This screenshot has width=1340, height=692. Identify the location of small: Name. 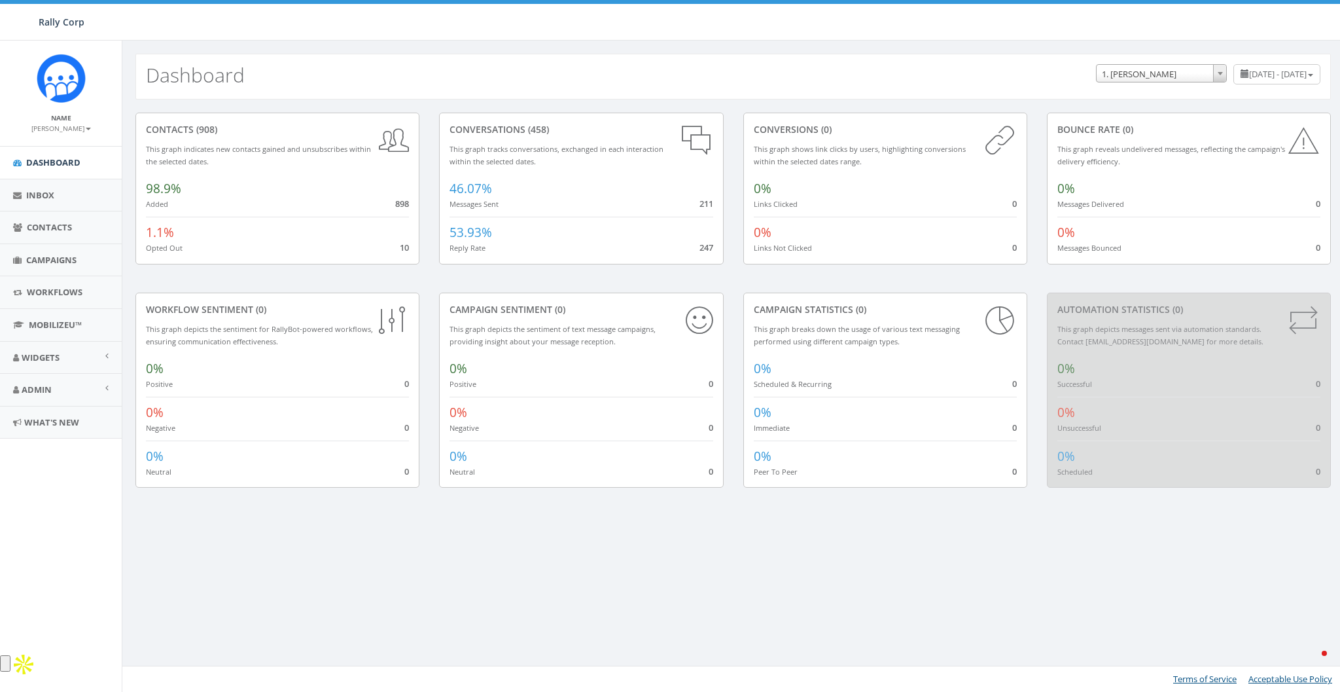
(61, 118).